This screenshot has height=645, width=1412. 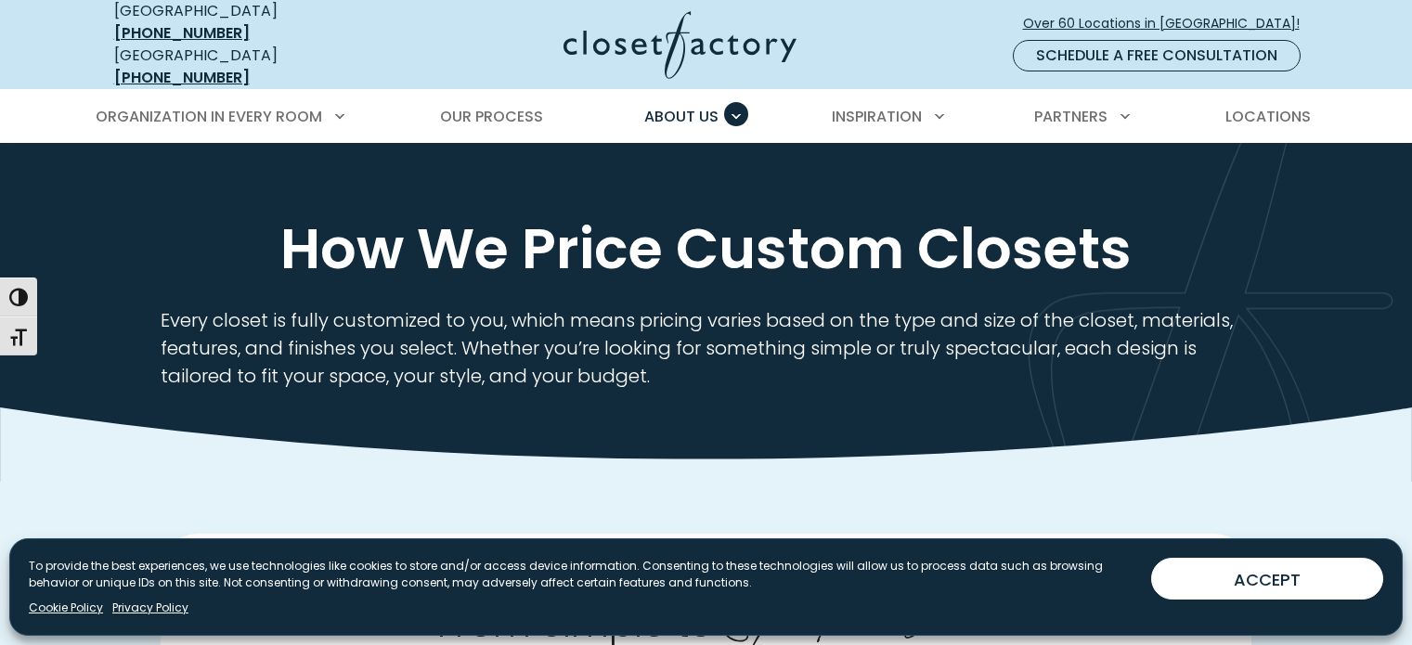 What do you see at coordinates (681, 116) in the screenshot?
I see `span: About Us` at bounding box center [681, 116].